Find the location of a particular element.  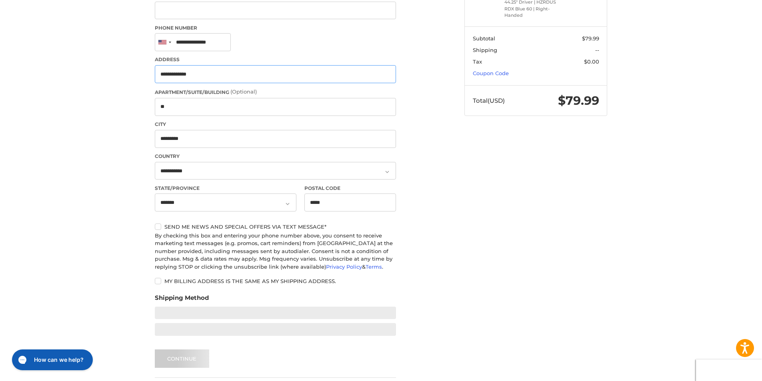

a: Terms is located at coordinates (373, 267).